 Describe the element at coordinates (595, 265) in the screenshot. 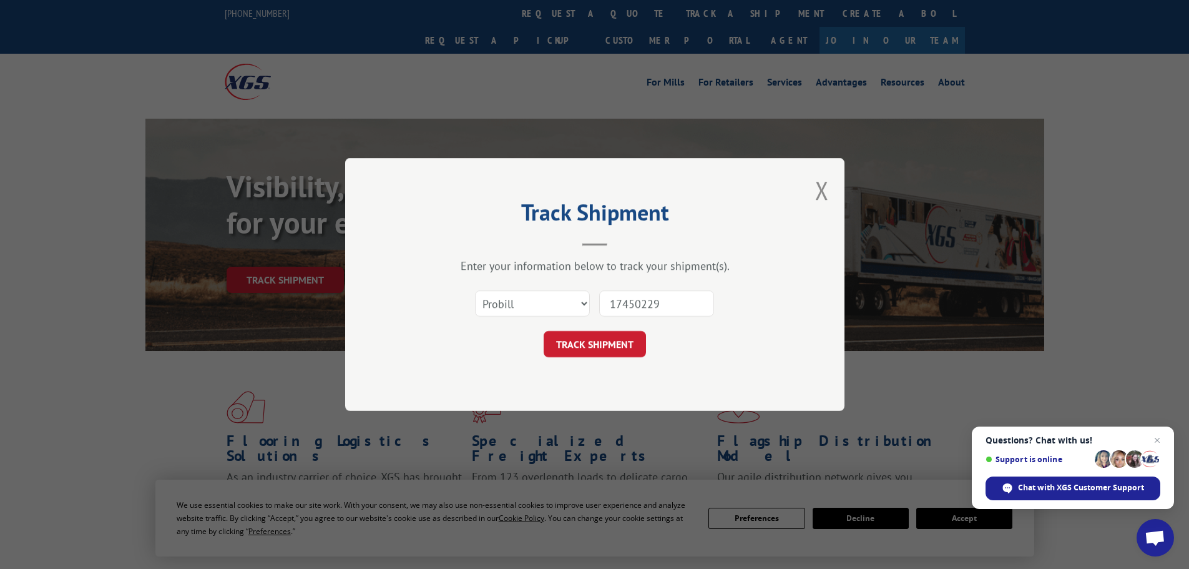

I see `div: Enter your information below to track your shipment(s).` at that location.